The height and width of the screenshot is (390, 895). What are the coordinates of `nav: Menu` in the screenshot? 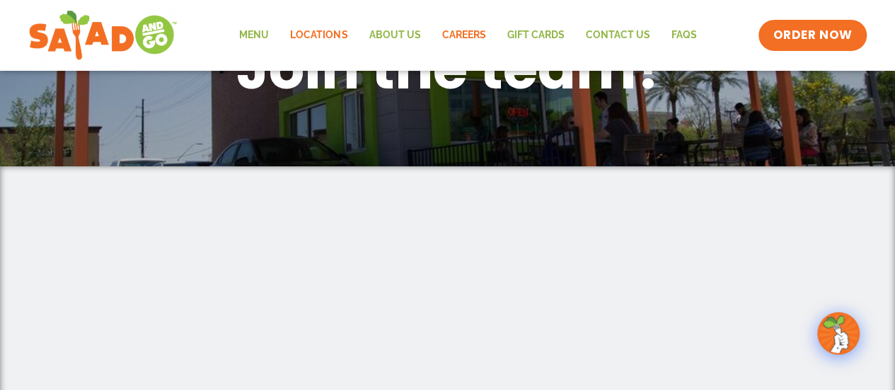 It's located at (467, 35).